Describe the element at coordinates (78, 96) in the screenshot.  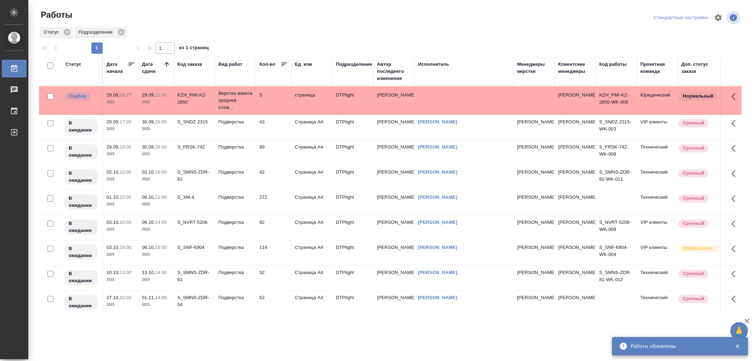
I see `p: Подбор` at that location.